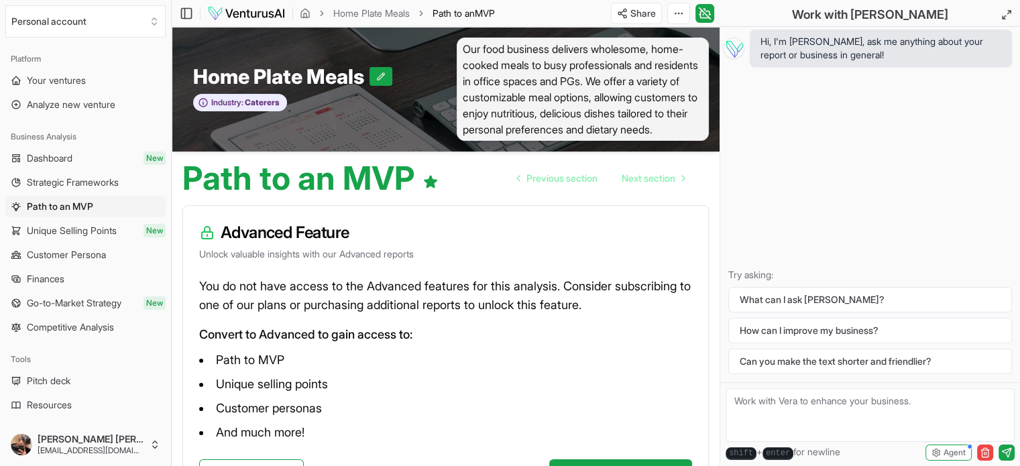 The image size is (1020, 466). I want to click on span: Customer Persona, so click(66, 255).